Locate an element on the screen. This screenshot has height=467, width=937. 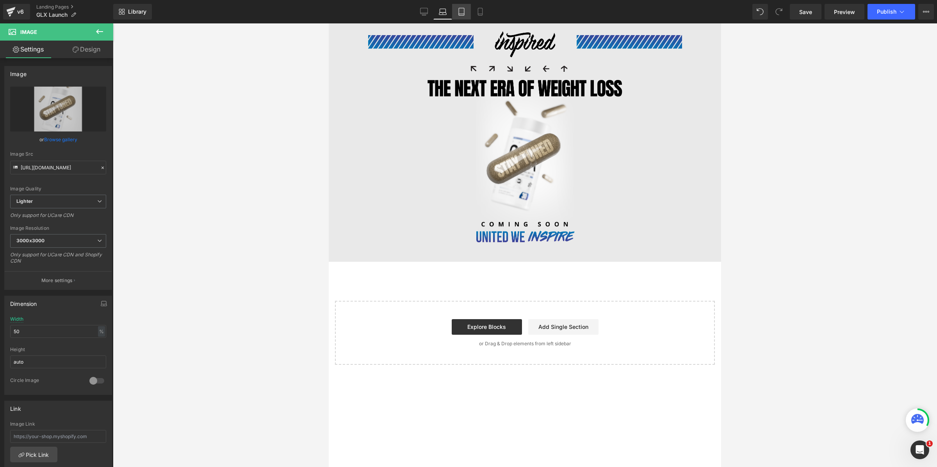
span: Preview is located at coordinates (844, 12).